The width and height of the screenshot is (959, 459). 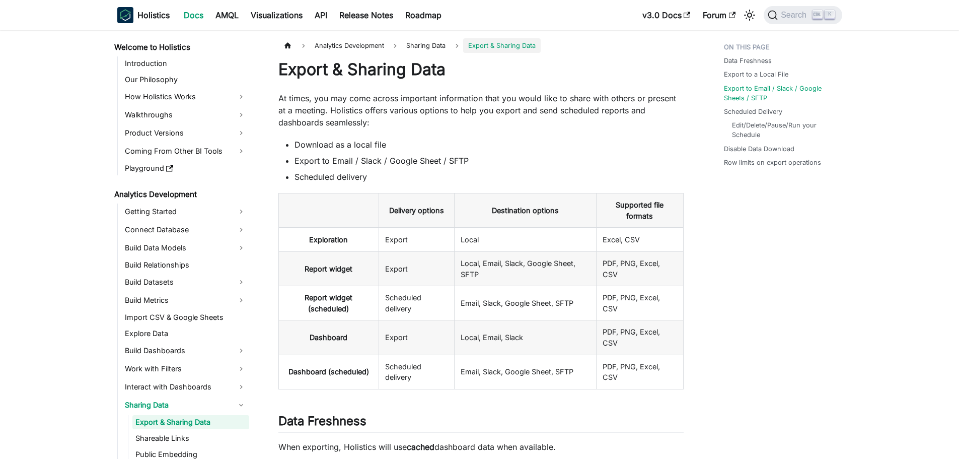 I want to click on li: Scheduled delivery, so click(x=489, y=177).